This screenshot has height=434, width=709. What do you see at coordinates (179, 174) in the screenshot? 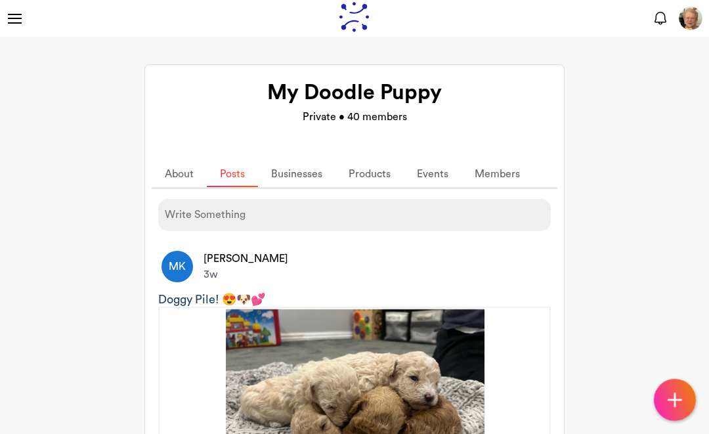
I see `a: About` at bounding box center [179, 174].